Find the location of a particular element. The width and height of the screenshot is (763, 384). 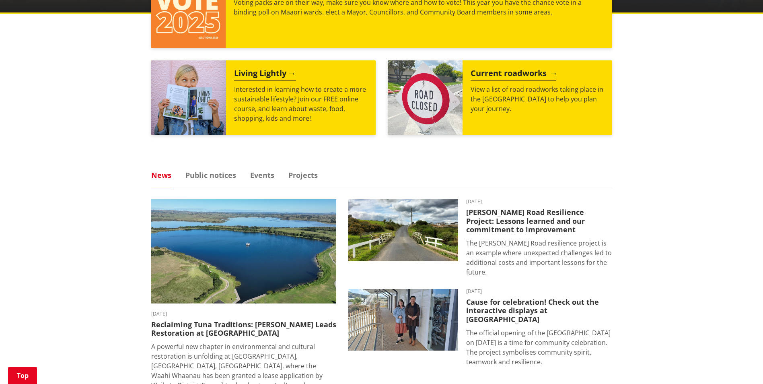

a: Living Lightly Interested in learning how to create a more sustainable lifestyle? Join our FREE o... is located at coordinates (263, 98).